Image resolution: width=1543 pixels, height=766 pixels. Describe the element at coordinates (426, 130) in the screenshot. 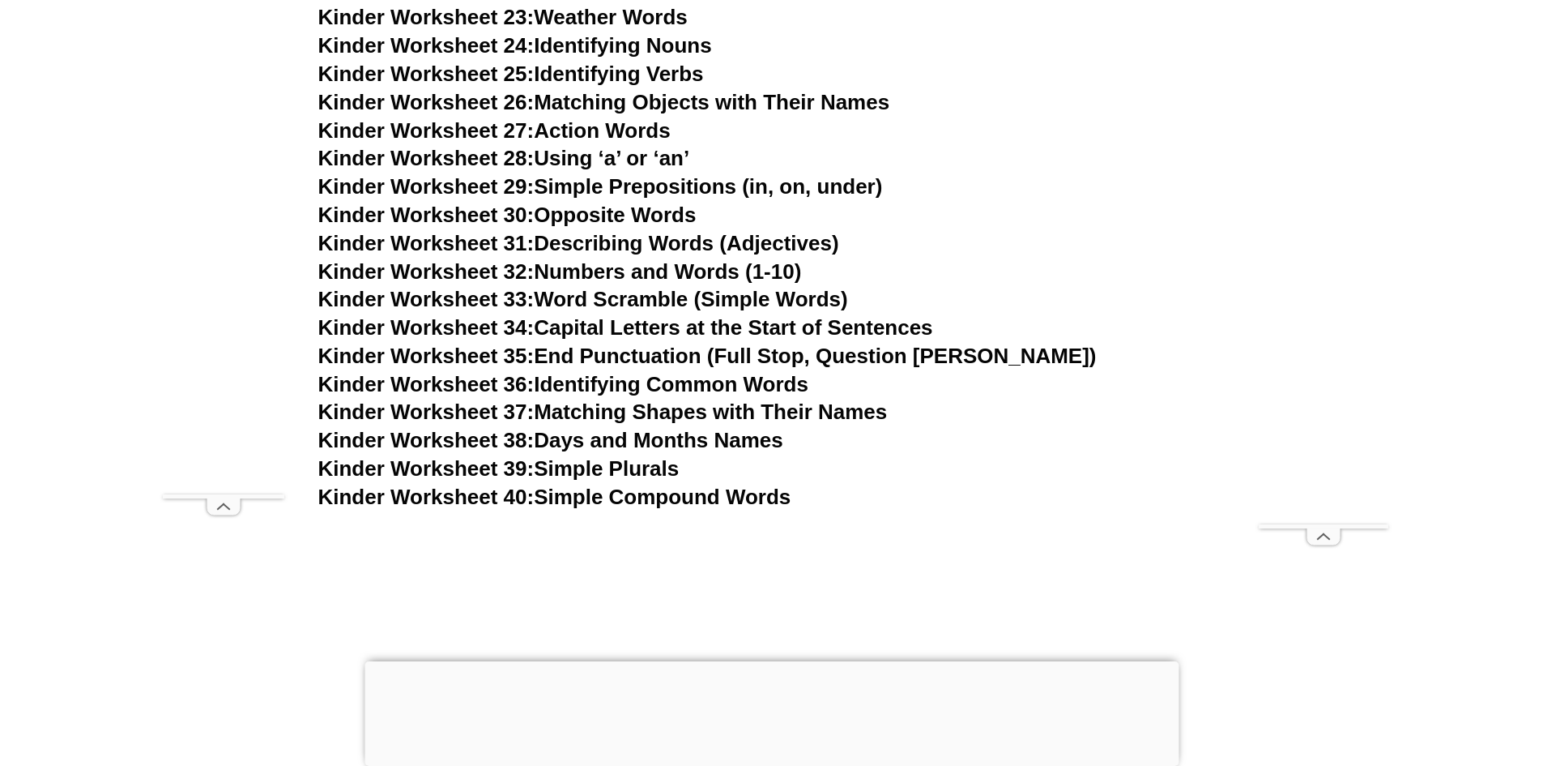

I see `span: Kinder Worksheet 27:` at that location.